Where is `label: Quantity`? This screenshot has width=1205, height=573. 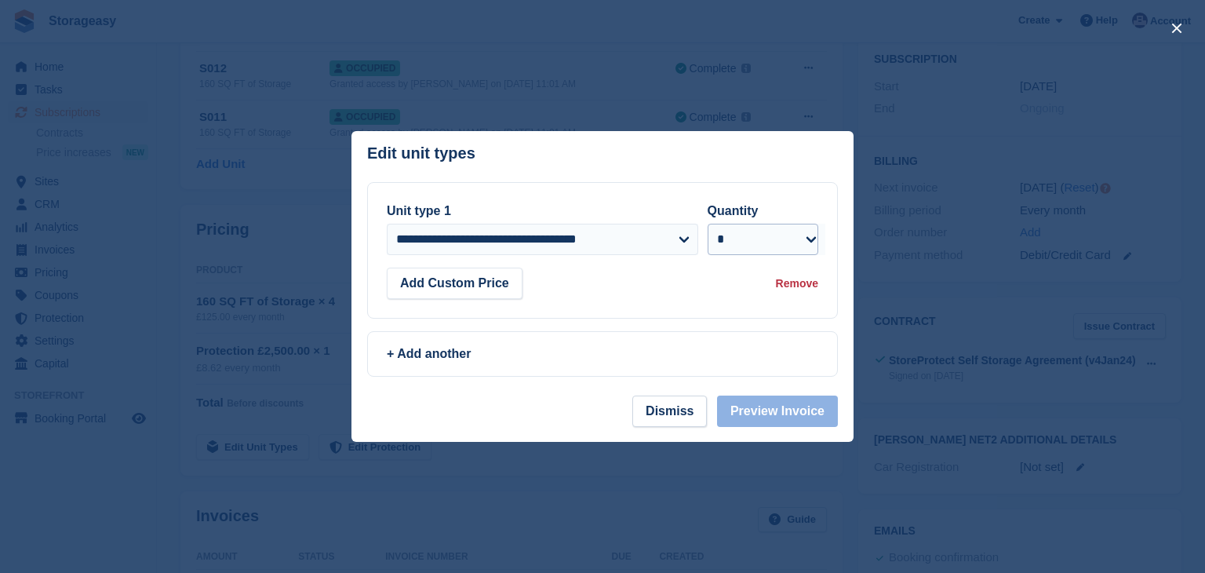
label: Quantity is located at coordinates (733, 210).